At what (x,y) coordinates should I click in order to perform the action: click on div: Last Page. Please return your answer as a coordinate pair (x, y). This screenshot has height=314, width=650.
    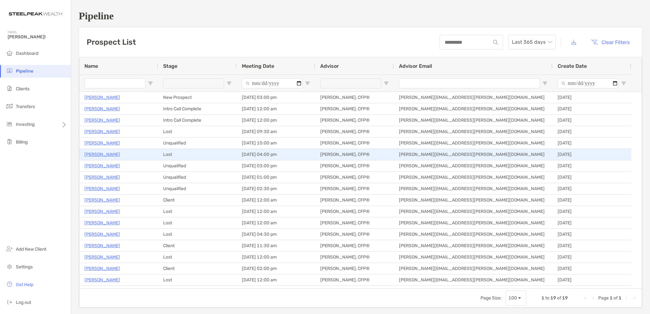
    Looking at the image, I should click on (634, 299).